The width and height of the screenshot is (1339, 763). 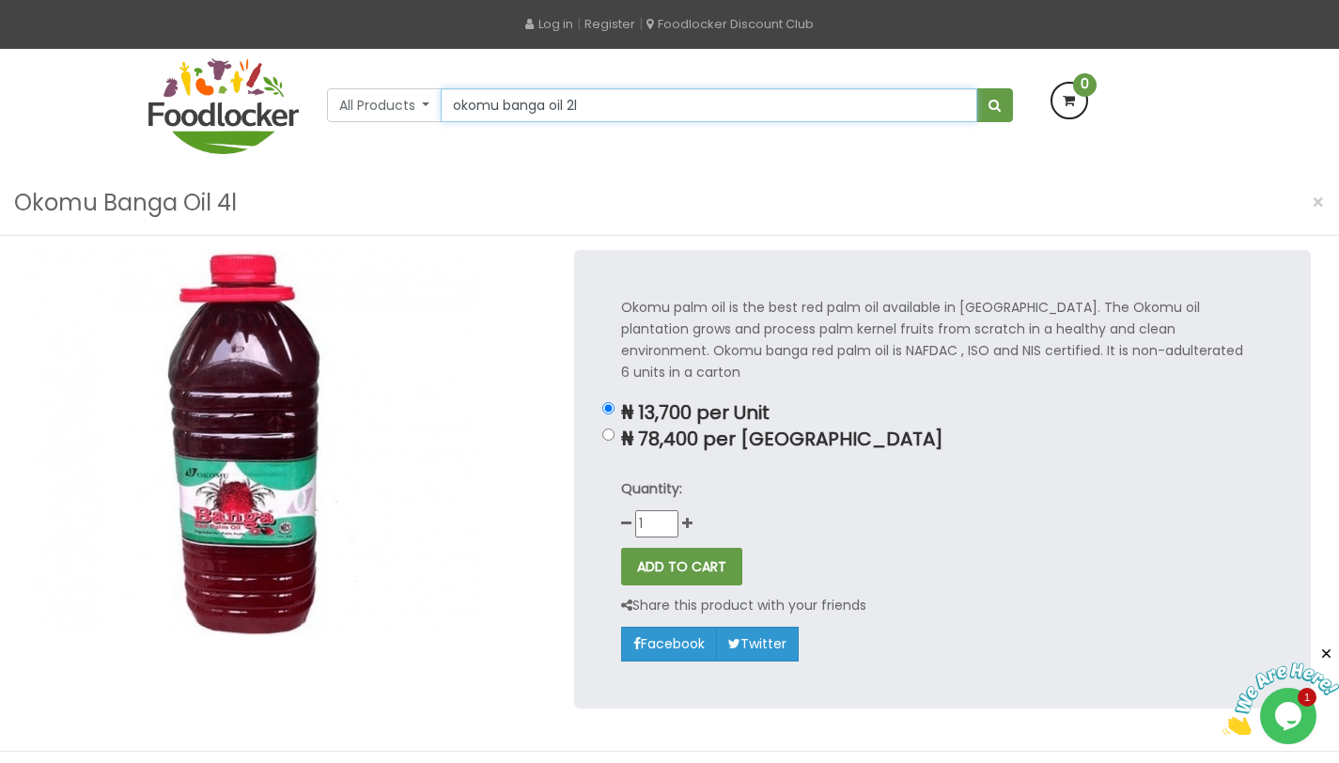 What do you see at coordinates (224, 106) in the screenshot?
I see `img: FoodLocker` at bounding box center [224, 106].